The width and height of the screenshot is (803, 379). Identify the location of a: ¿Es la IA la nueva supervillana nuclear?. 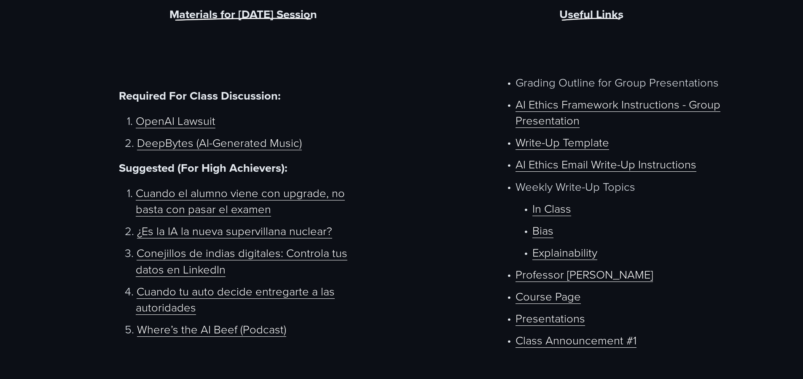
(234, 230).